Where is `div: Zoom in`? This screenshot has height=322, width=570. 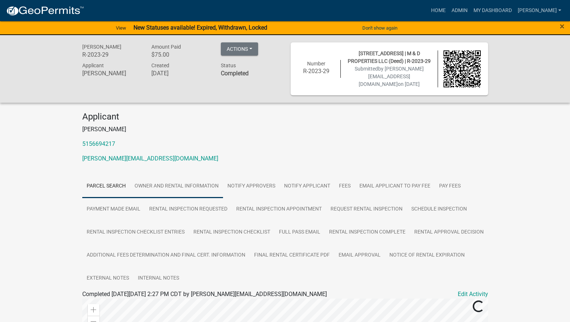 div: Zoom in is located at coordinates (94, 310).